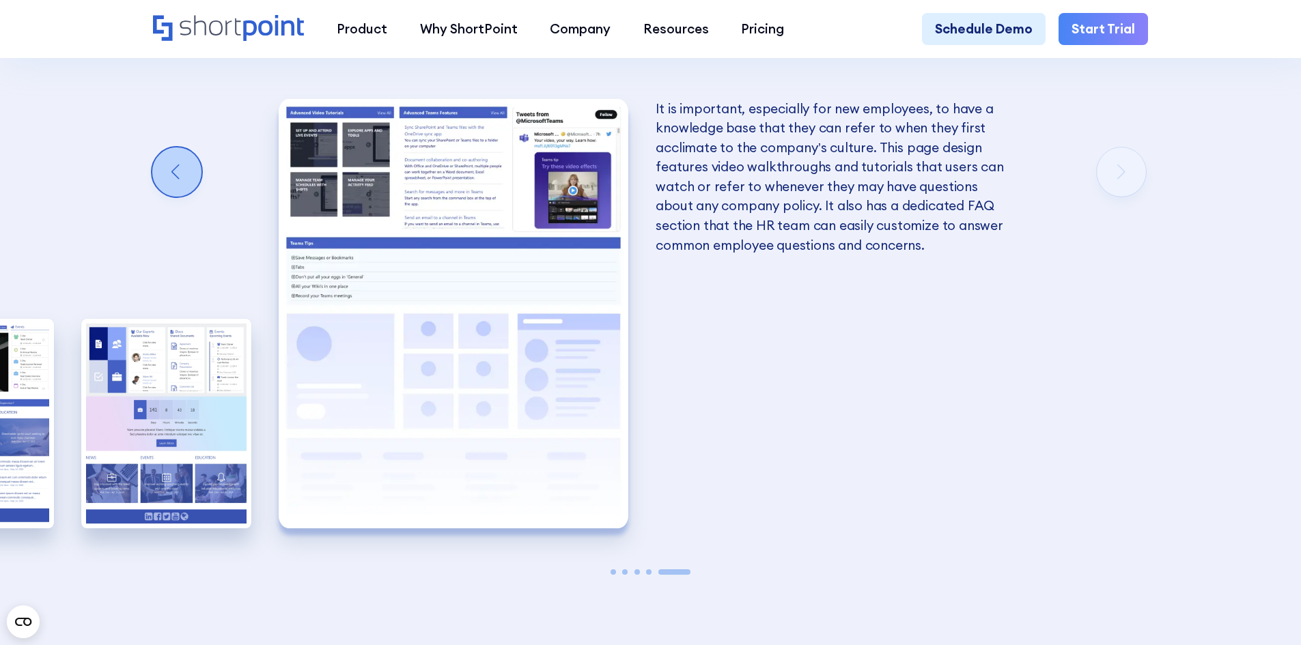  Describe the element at coordinates (1267, 613) in the screenshot. I see `div: Chat Widget` at that location.